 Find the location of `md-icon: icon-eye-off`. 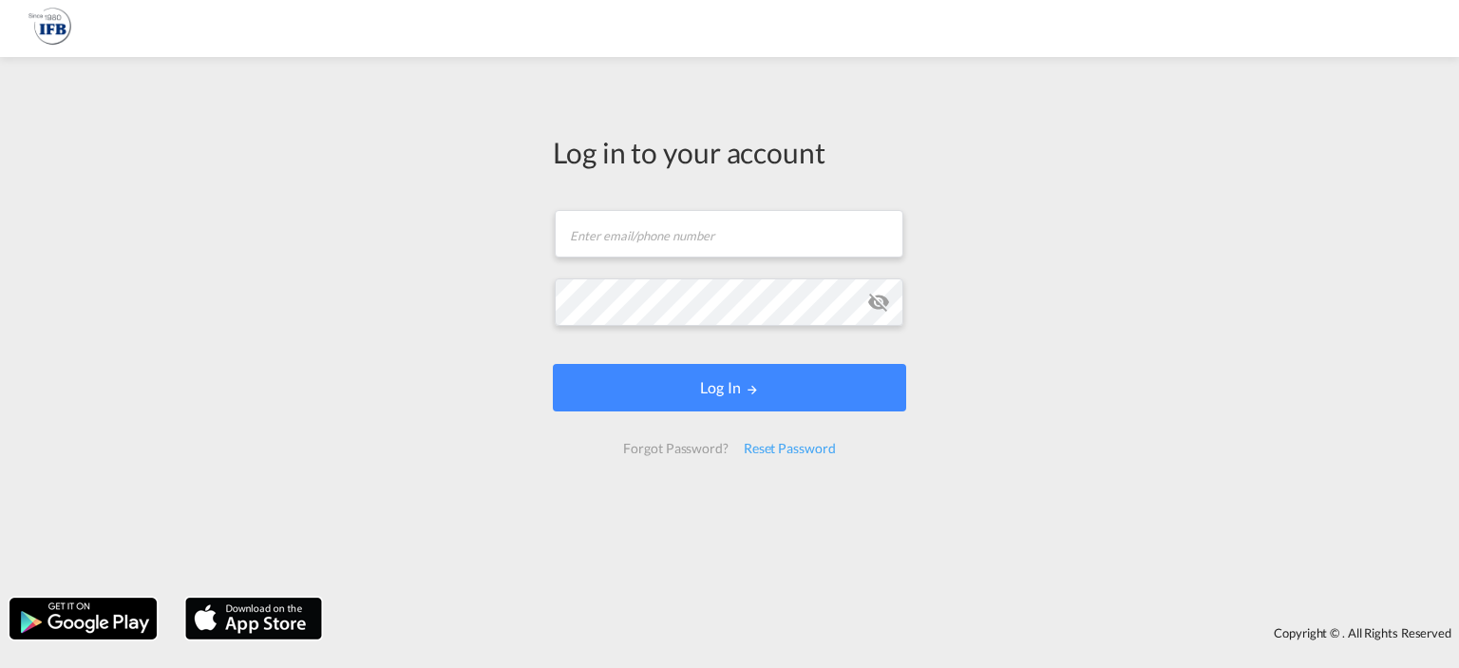

md-icon: icon-eye-off is located at coordinates (879, 302).